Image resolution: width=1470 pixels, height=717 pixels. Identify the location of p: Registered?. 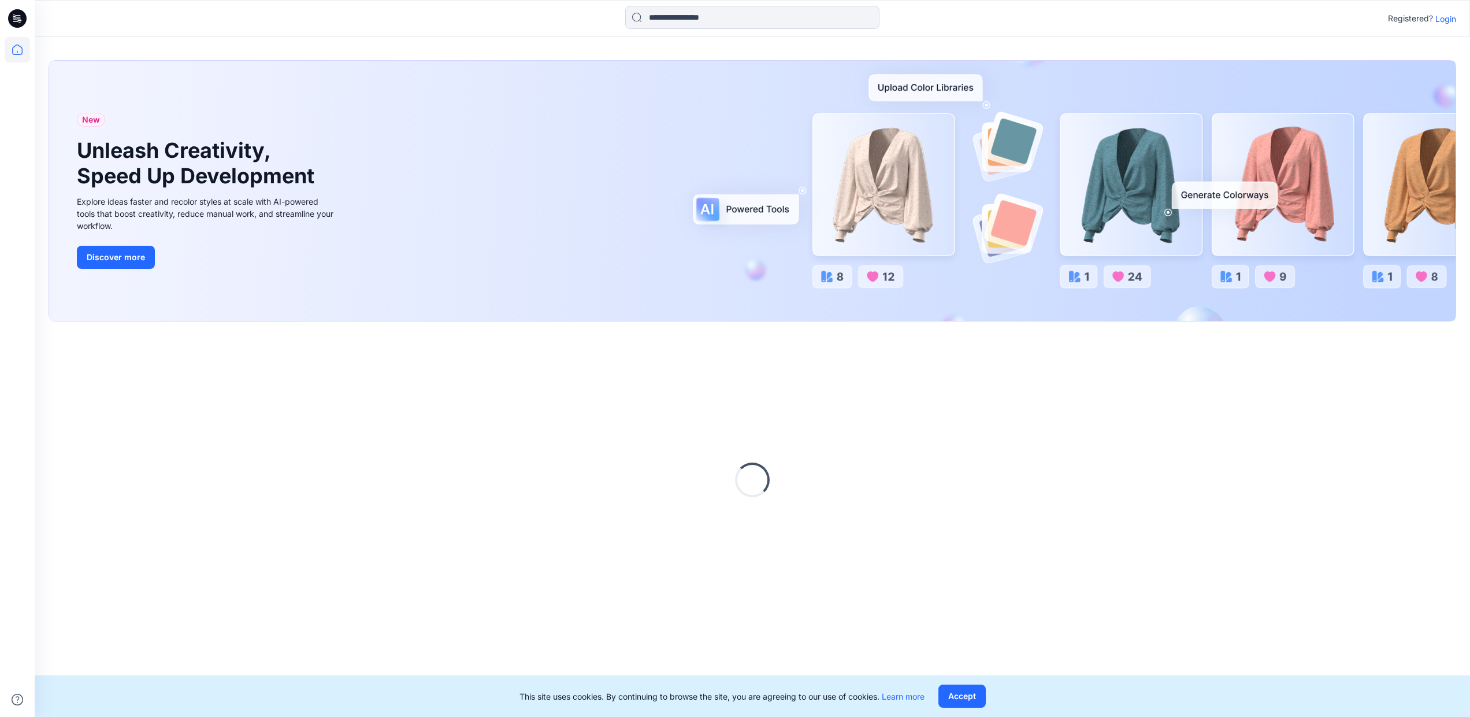
(1411, 18).